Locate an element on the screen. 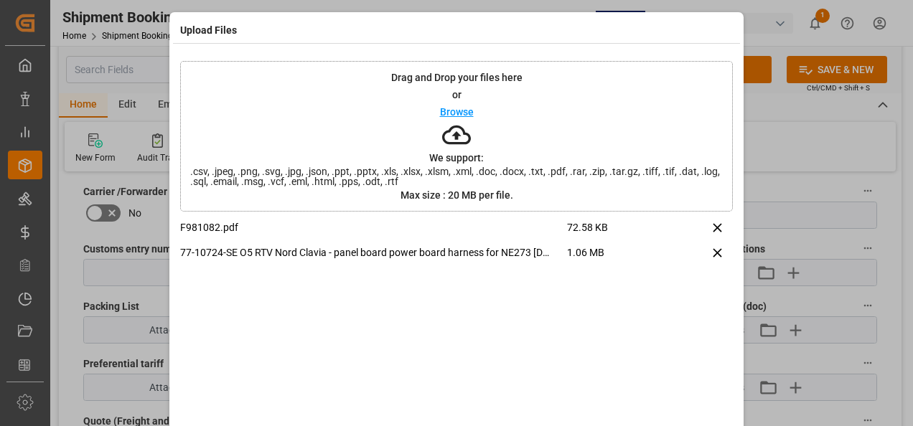  p: F981082.pdf is located at coordinates (373, 228).